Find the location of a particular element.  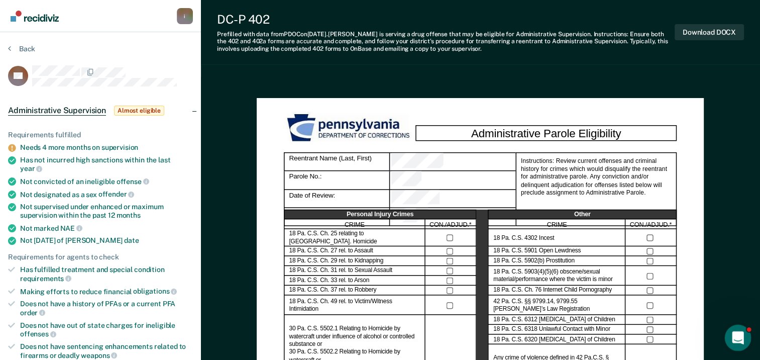

div: Requirements for agents to check is located at coordinates (100, 257).